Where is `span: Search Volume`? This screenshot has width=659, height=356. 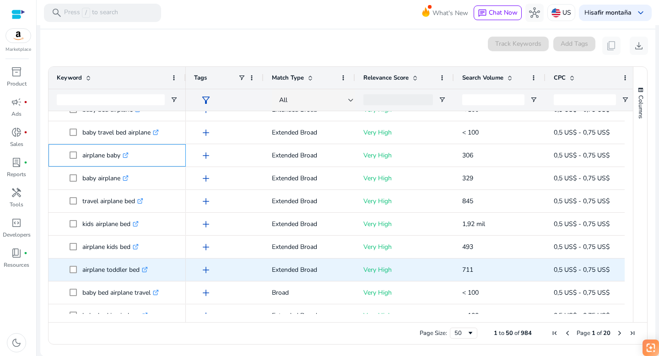
span: Search Volume is located at coordinates (482, 78).